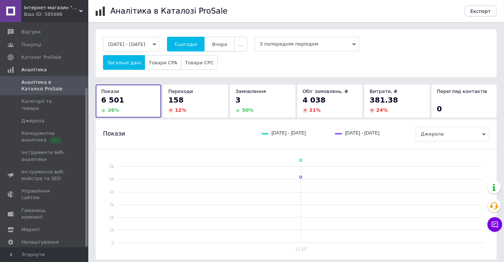 The image size is (504, 262). I want to click on span: Покупці, so click(31, 45).